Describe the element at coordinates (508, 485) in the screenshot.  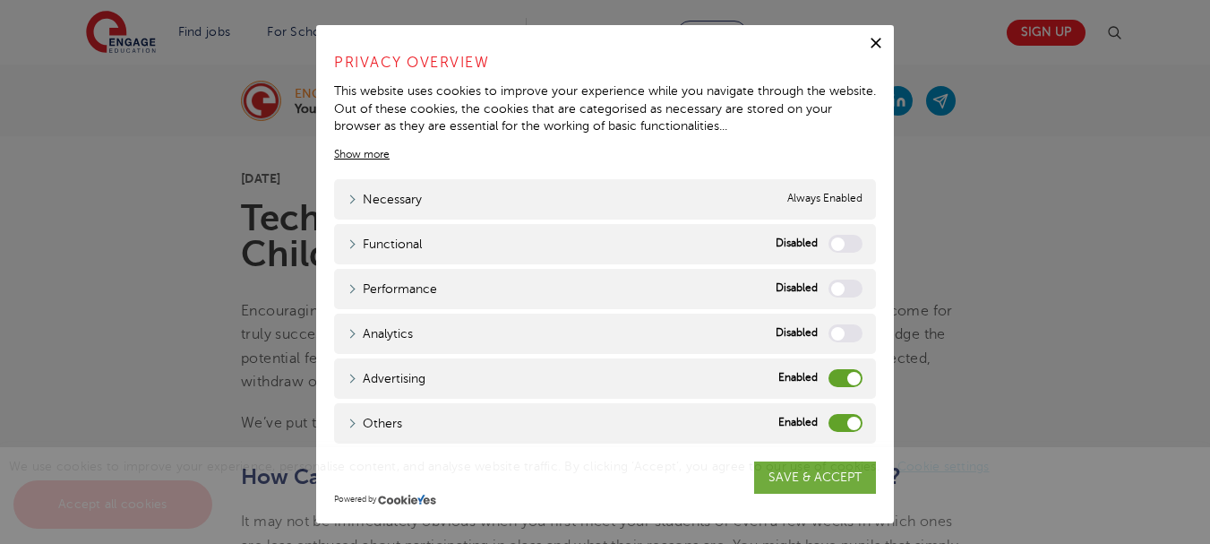
I see `span: We use cookies to improve your experience, personalise content, and analyse website traffic. By c...` at that location.